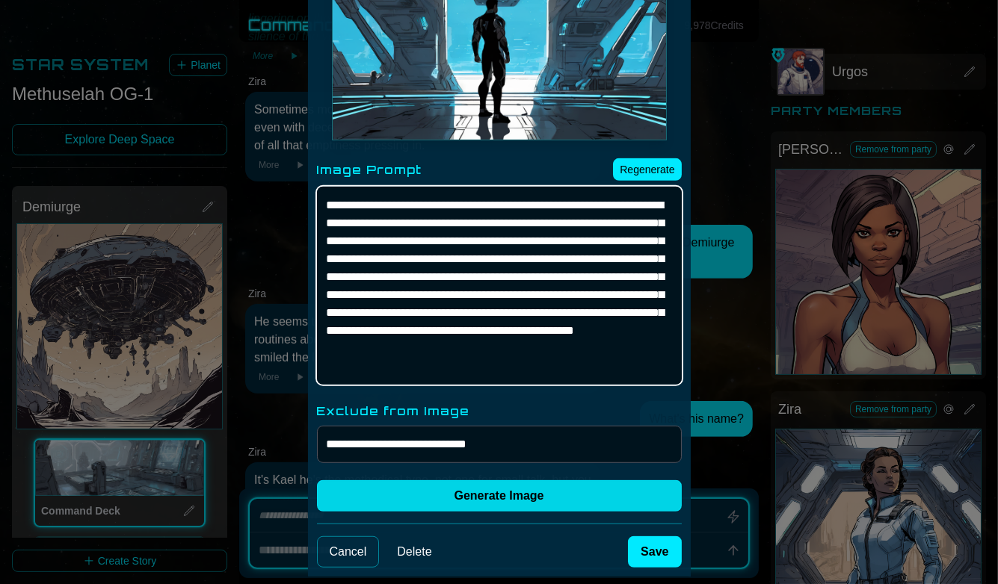 Image resolution: width=998 pixels, height=584 pixels. What do you see at coordinates (499, 496) in the screenshot?
I see `button: Generate Image` at bounding box center [499, 496].